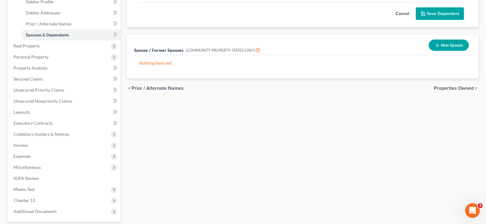 Image resolution: width=486 pixels, height=224 pixels. What do you see at coordinates (71, 35) in the screenshot?
I see `a: Spouses & Dependents` at bounding box center [71, 35].